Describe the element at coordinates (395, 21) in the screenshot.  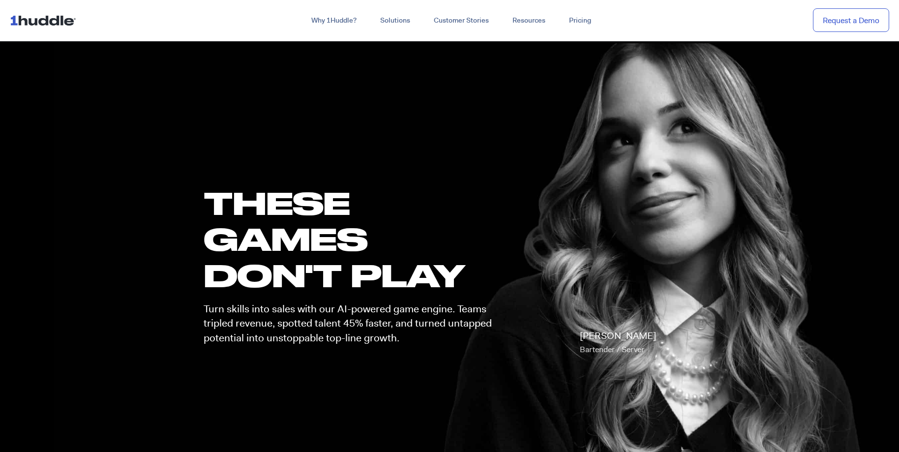
I see `a: Solutions` at that location.